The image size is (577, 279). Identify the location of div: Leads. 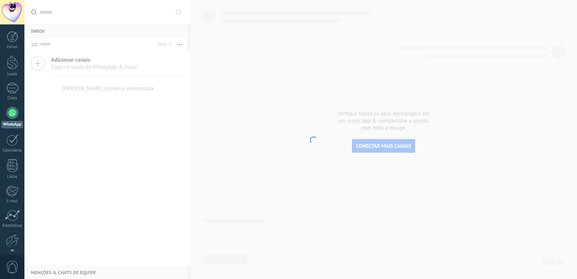
(12, 74).